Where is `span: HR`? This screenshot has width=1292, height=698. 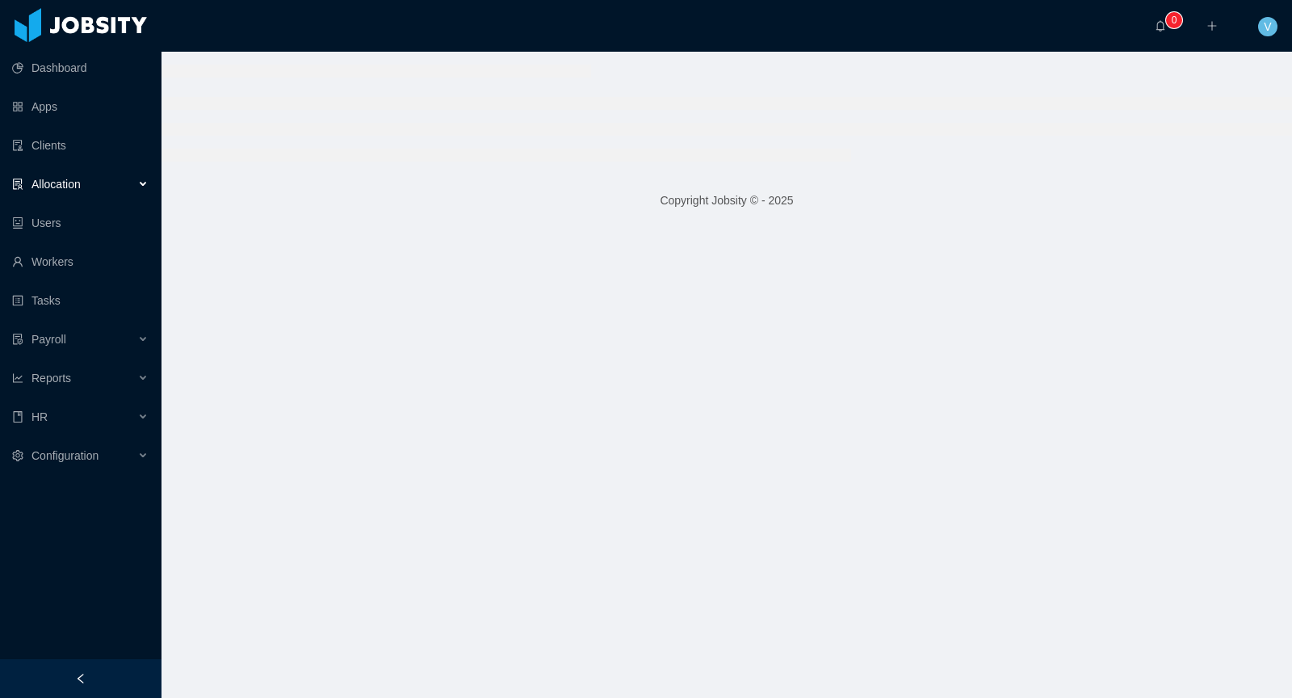
span: HR is located at coordinates (40, 417).